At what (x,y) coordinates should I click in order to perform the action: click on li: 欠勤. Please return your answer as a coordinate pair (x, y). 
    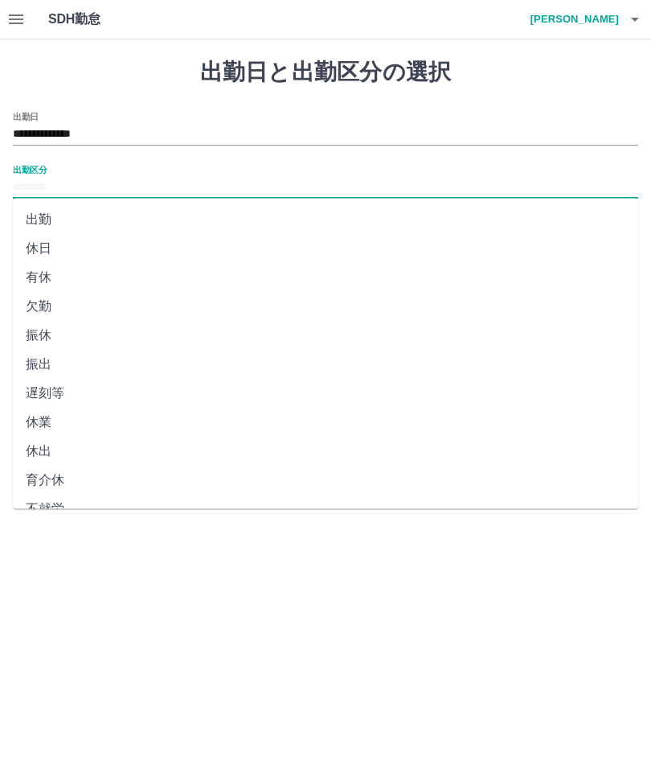
    Looking at the image, I should click on (326, 306).